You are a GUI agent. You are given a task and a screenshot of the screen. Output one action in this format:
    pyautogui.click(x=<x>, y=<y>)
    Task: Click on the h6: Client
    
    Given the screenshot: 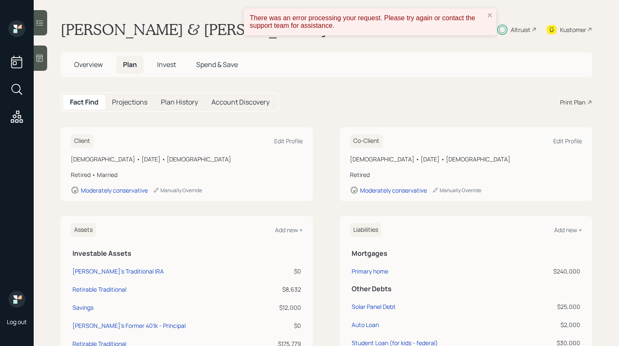 What is the action you would take?
    pyautogui.click(x=82, y=141)
    